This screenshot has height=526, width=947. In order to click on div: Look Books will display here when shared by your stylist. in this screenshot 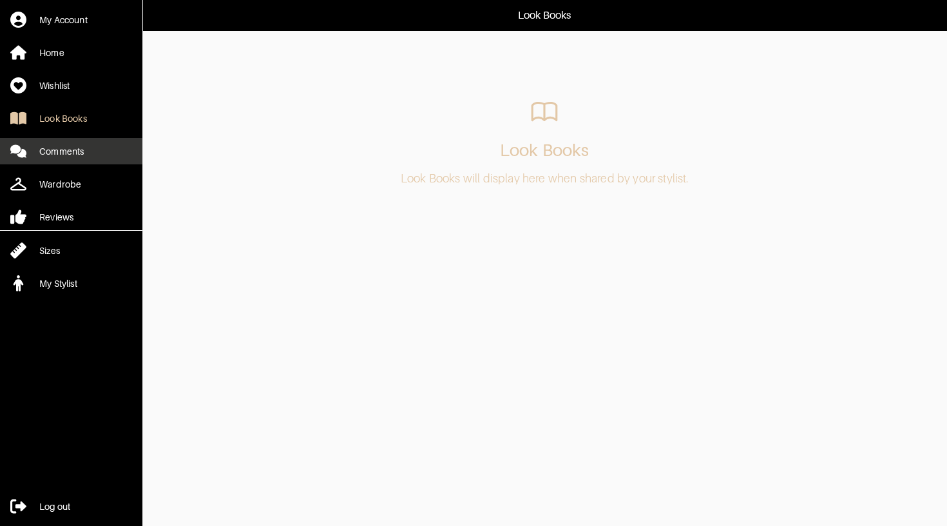, I will do `click(545, 178)`.